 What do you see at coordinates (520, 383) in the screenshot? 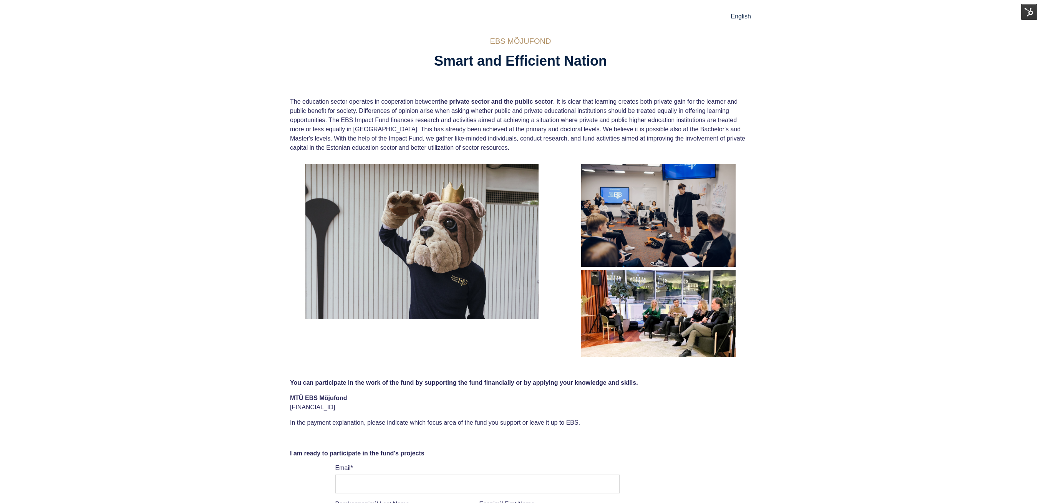
I see `p: You can participate in the work of the fund by supporting the fund financially or by applying you...` at bounding box center [520, 383].